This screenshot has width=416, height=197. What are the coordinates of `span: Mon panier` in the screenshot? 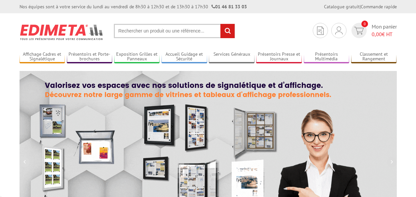 It's located at (385, 30).